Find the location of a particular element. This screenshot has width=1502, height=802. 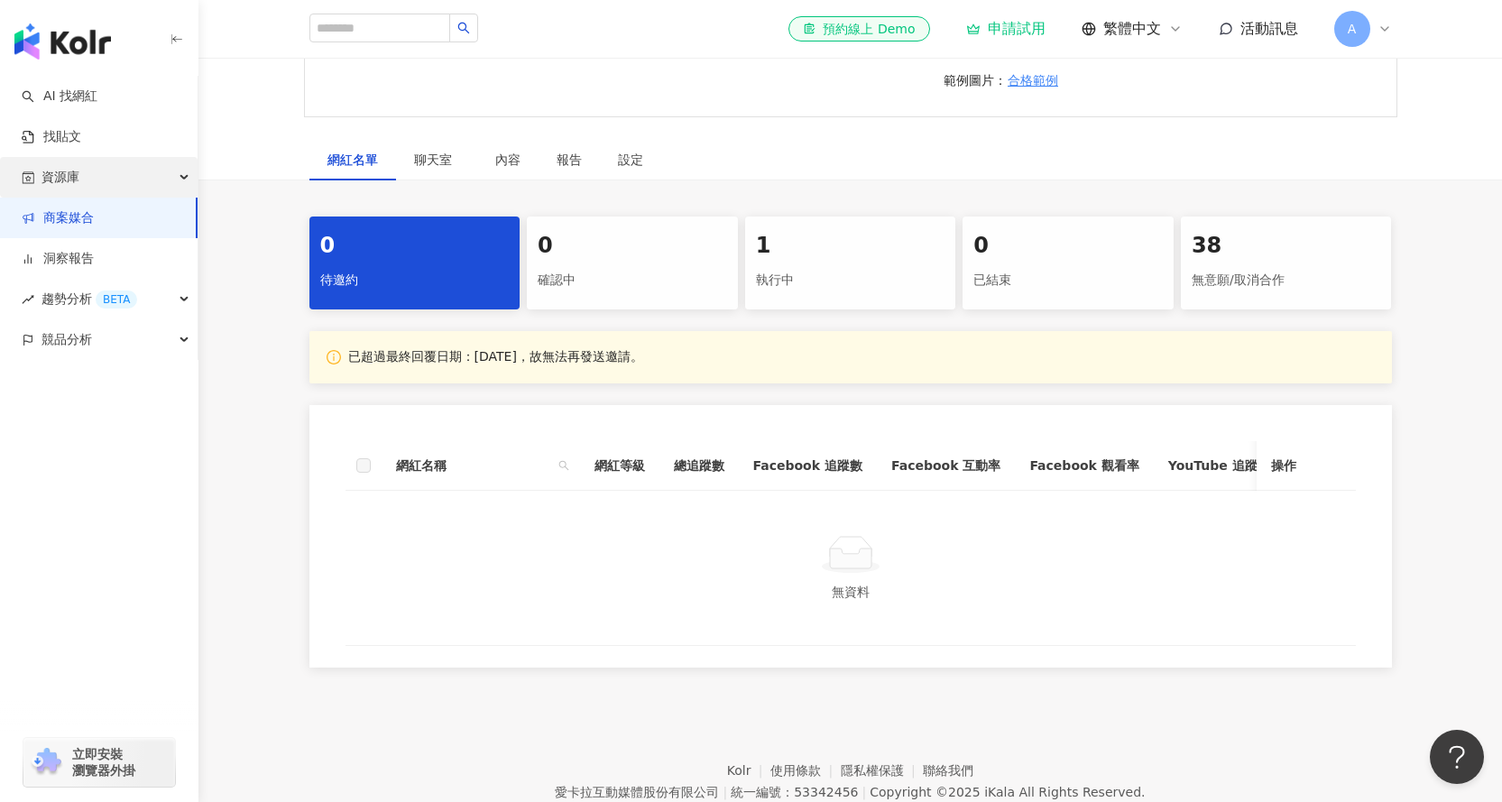

a: 聯絡我們 is located at coordinates (948, 770).